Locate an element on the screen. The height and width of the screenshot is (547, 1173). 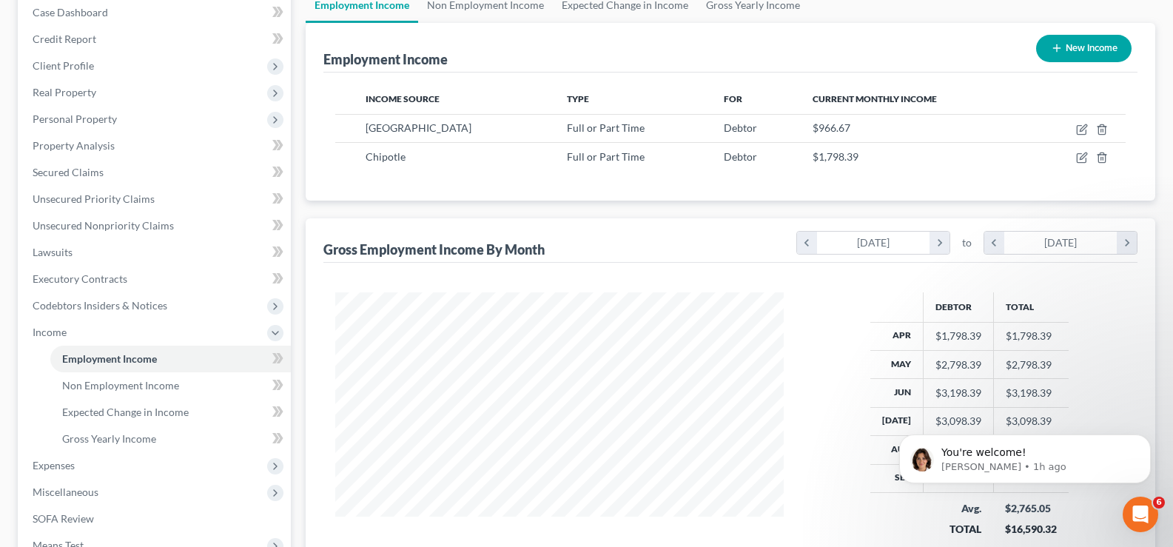
span: Employment Income is located at coordinates (110, 358).